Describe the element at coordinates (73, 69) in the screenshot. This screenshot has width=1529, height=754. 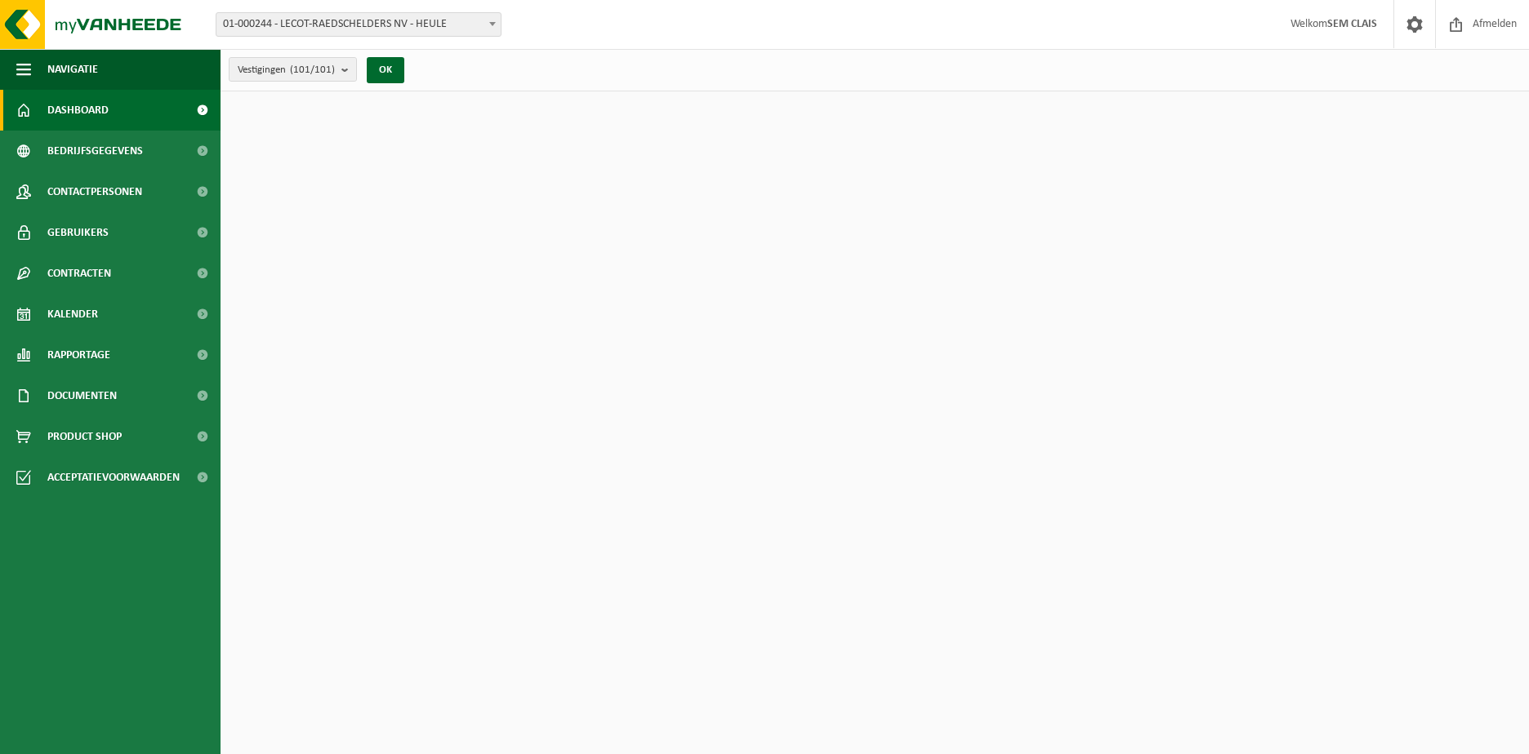
I see `span: Navigatie` at that location.